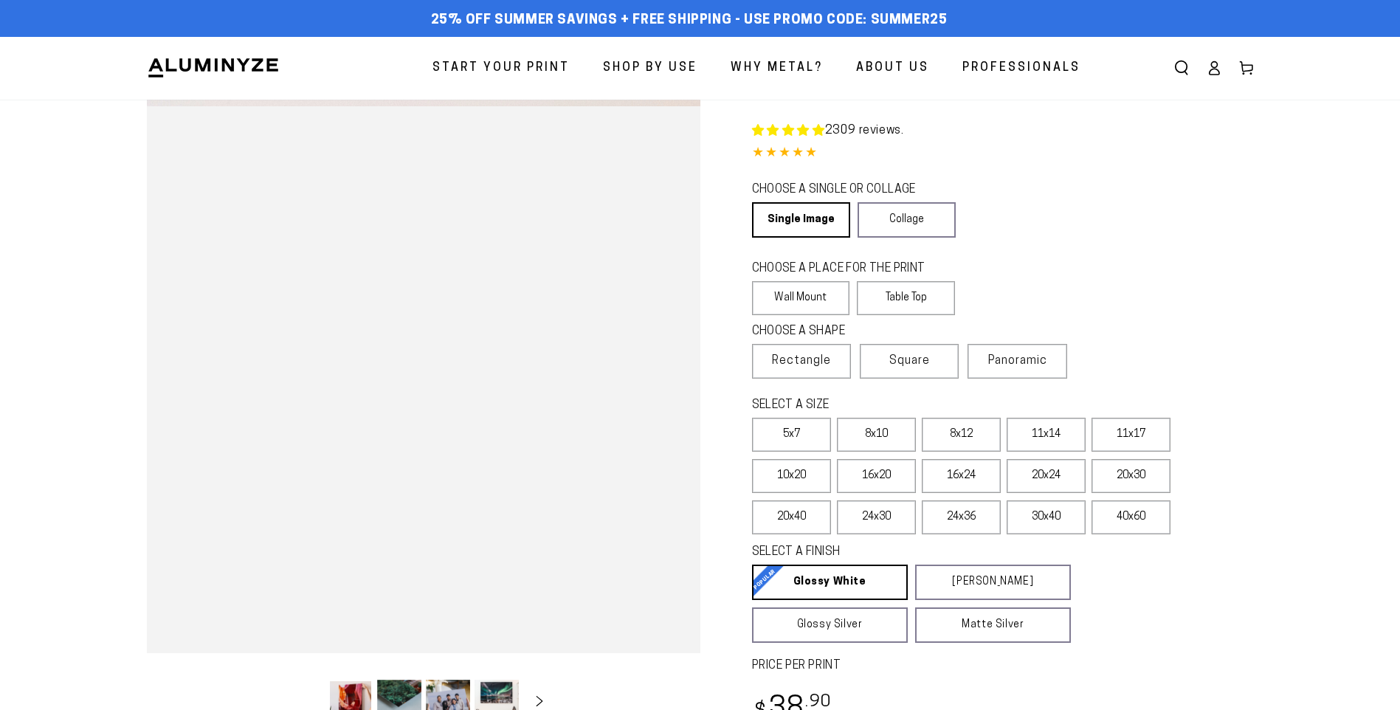 This screenshot has height=710, width=1400. Describe the element at coordinates (791, 435) in the screenshot. I see `label: 5x7` at that location.